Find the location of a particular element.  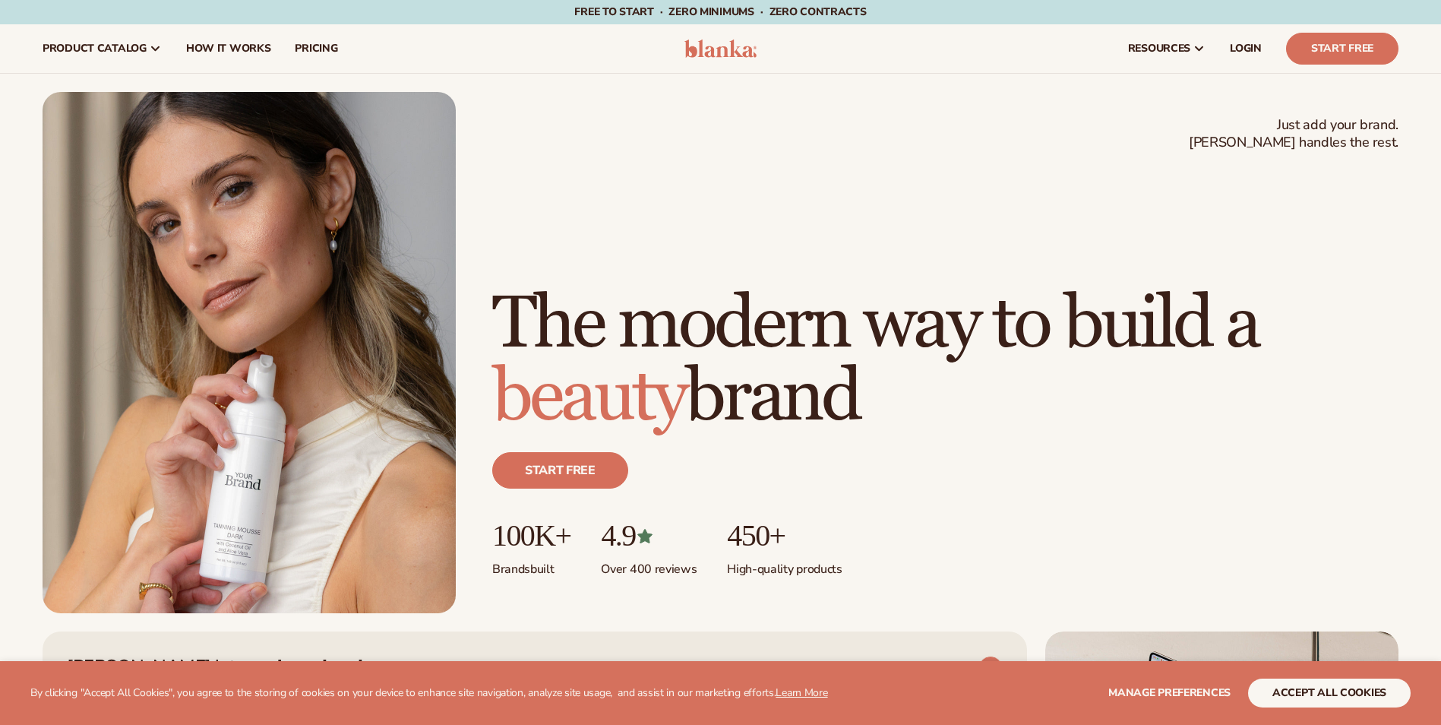

p: High-quality products is located at coordinates (784, 564).